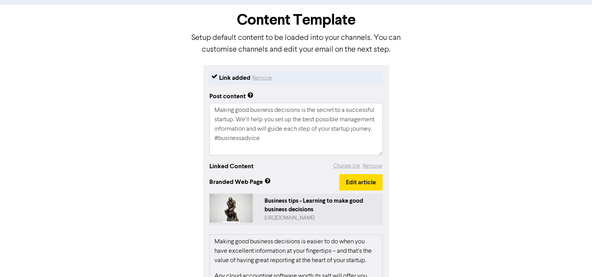  What do you see at coordinates (231, 96) in the screenshot?
I see `div: Post content` at bounding box center [231, 96].